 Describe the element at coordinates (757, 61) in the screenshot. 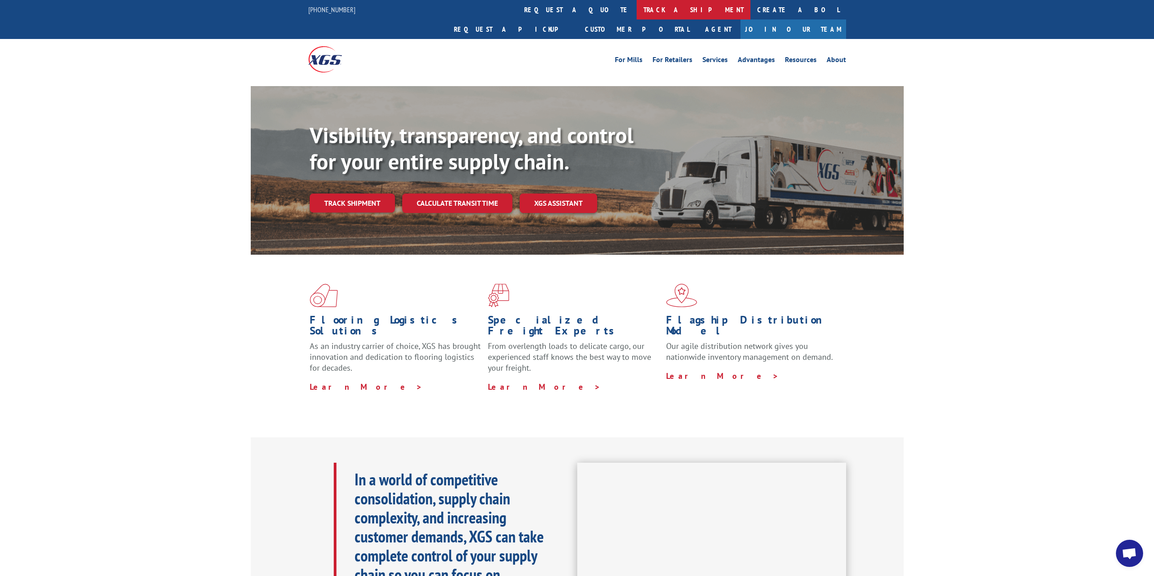

I see `a: Advantages` at that location.